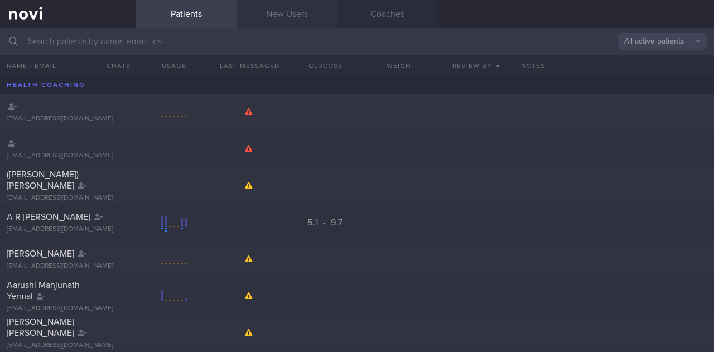 The width and height of the screenshot is (714, 352). What do you see at coordinates (337, 223) in the screenshot?
I see `span: 9.7` at bounding box center [337, 223].